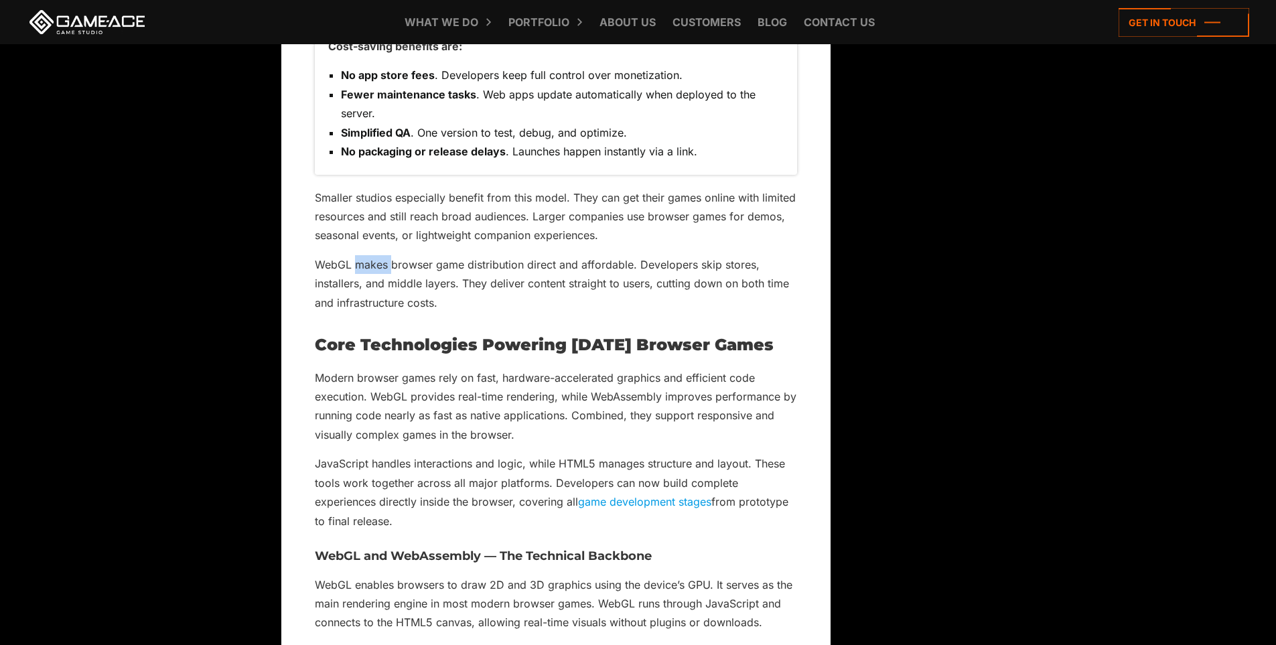  What do you see at coordinates (562, 104) in the screenshot?
I see `li: . Web apps update automatically when deployed to the server.` at bounding box center [562, 104].